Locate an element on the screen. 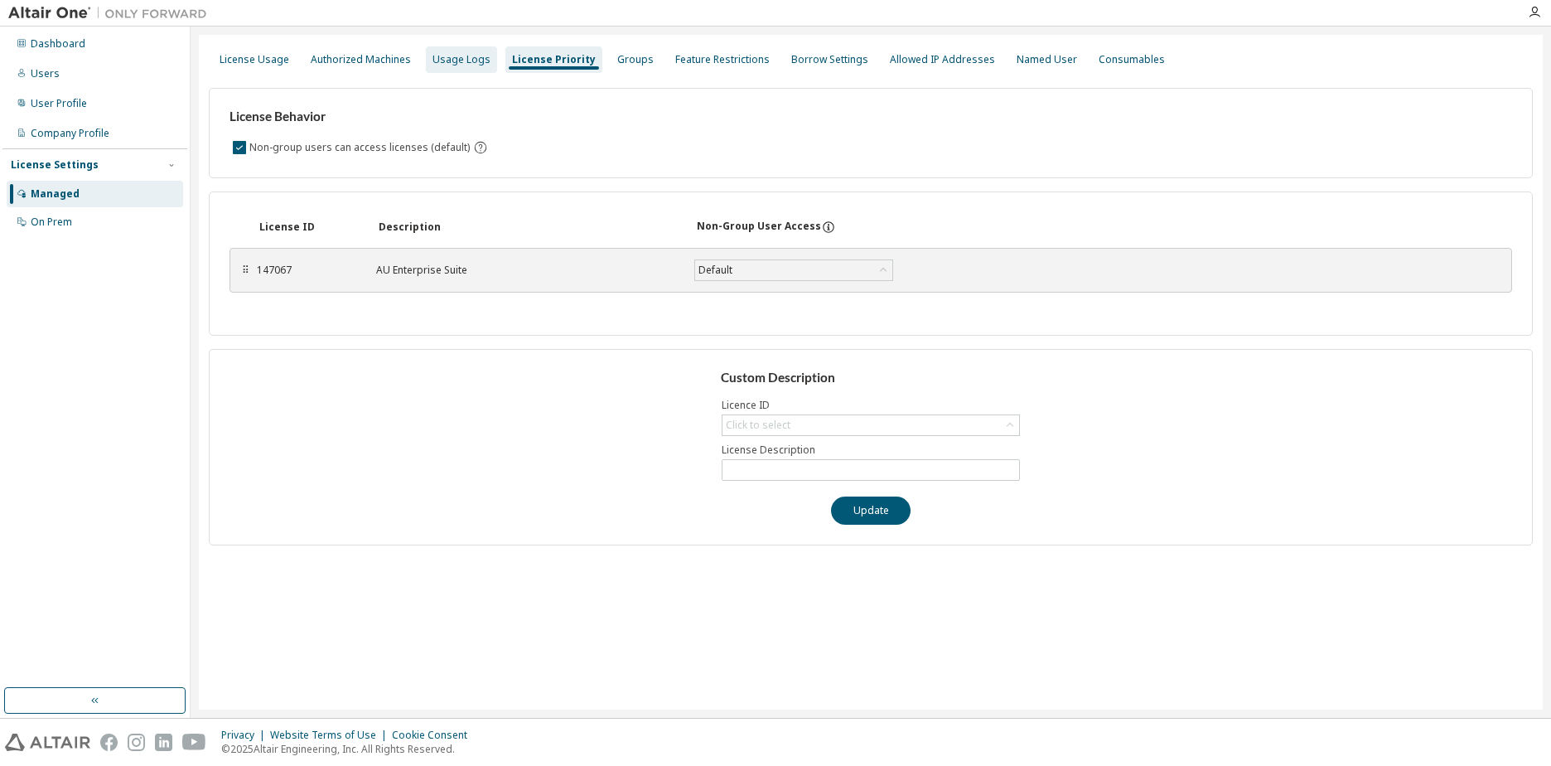  div: AU Enterprise Suite is located at coordinates (525, 270).